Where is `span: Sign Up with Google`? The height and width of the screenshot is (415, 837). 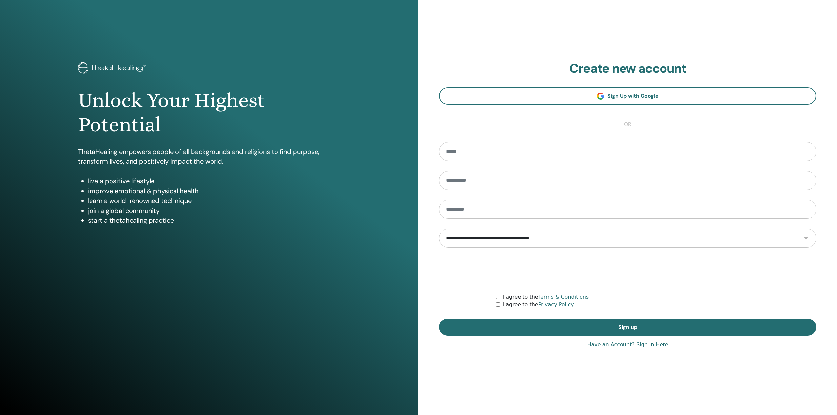
span: Sign Up with Google is located at coordinates (633, 96).